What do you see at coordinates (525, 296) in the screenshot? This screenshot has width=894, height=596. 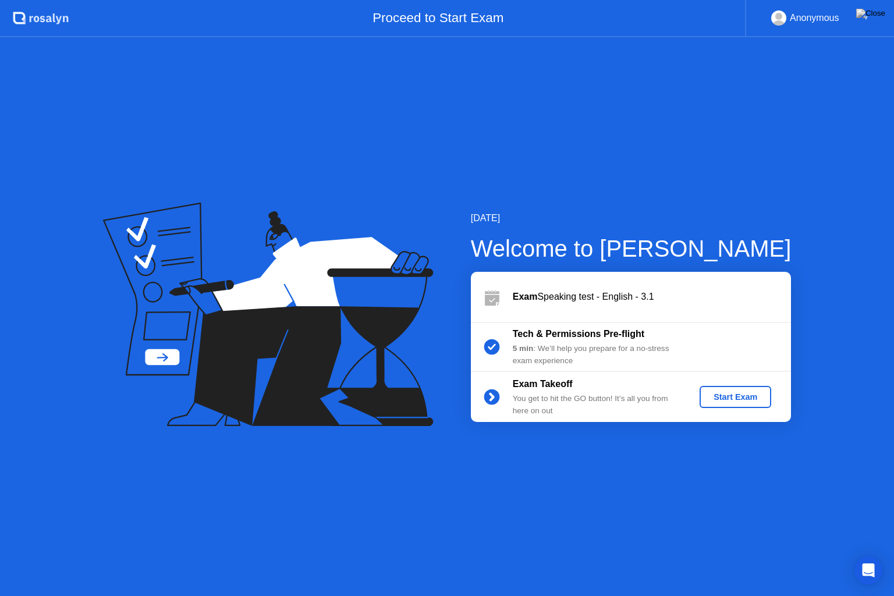 I see `b: Exam` at bounding box center [525, 296].